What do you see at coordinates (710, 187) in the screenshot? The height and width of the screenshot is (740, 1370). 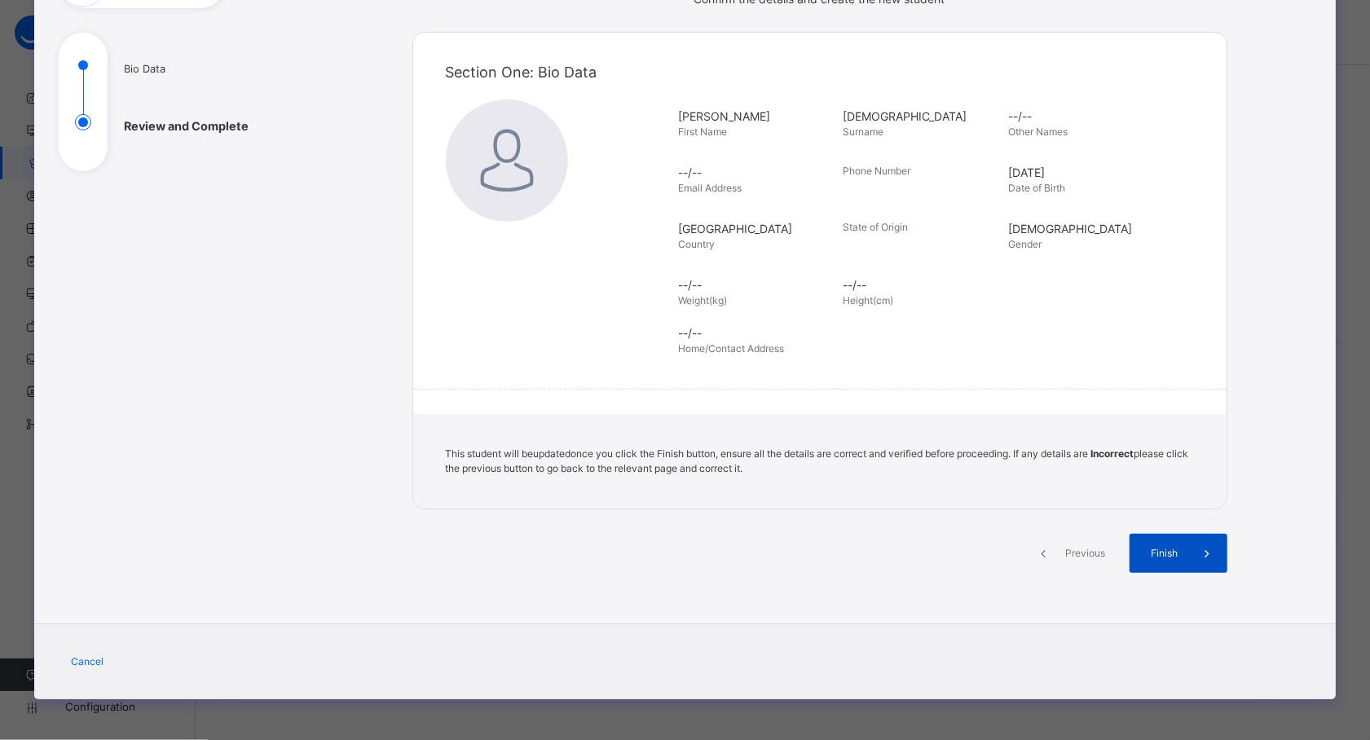 I see `span: Email Address` at bounding box center [710, 187].